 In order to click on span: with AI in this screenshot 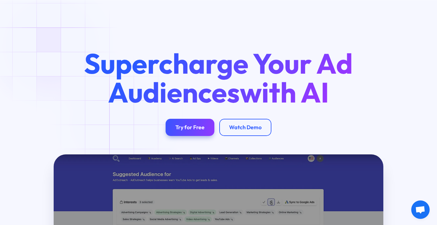, I will do `click(285, 92)`.